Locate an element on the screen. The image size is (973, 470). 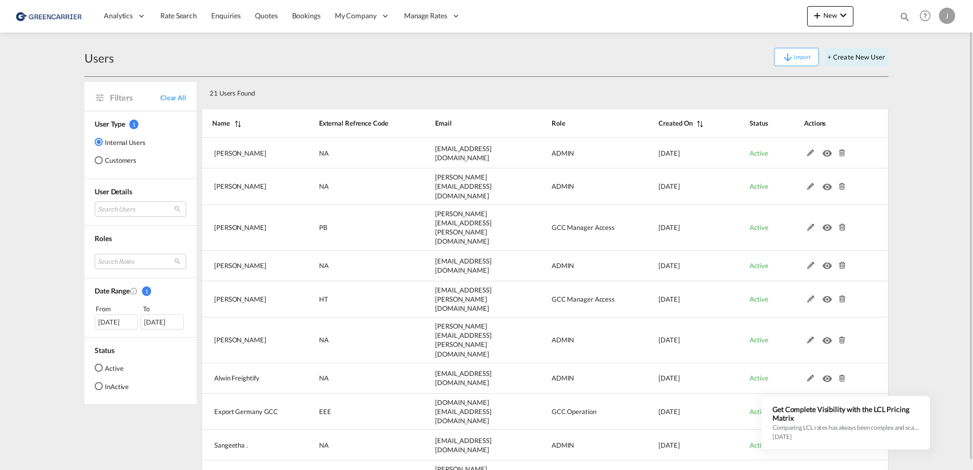
span: Alwin Freightify is located at coordinates (237, 378).